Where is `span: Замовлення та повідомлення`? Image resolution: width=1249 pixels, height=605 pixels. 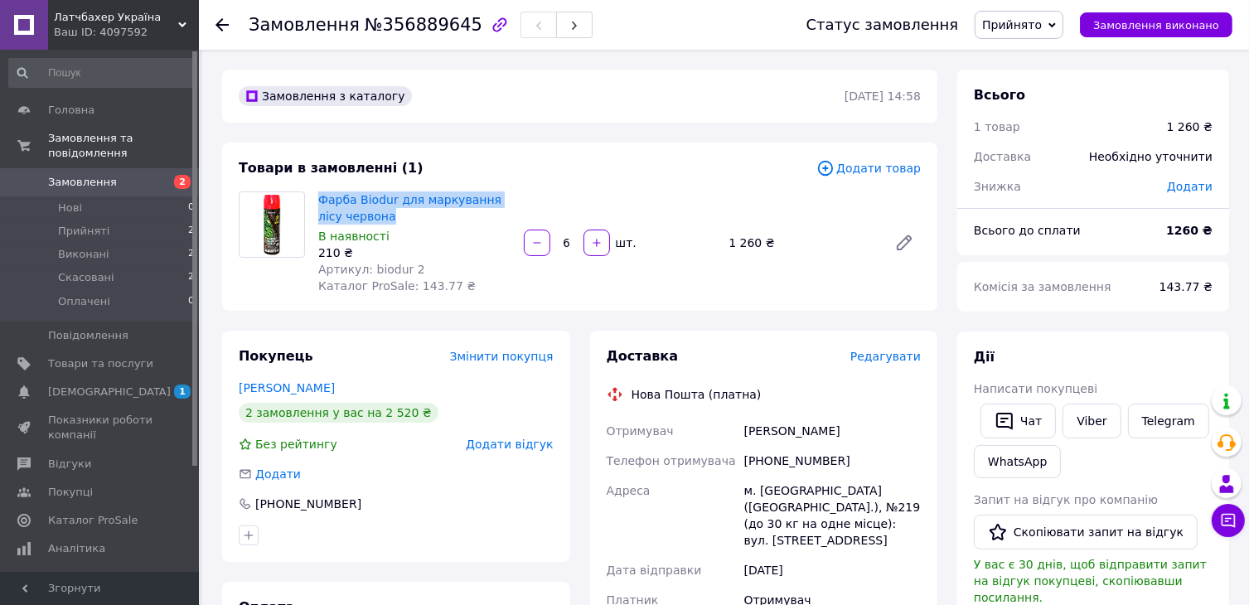 span: Замовлення та повідомлення is located at coordinates (124, 146).